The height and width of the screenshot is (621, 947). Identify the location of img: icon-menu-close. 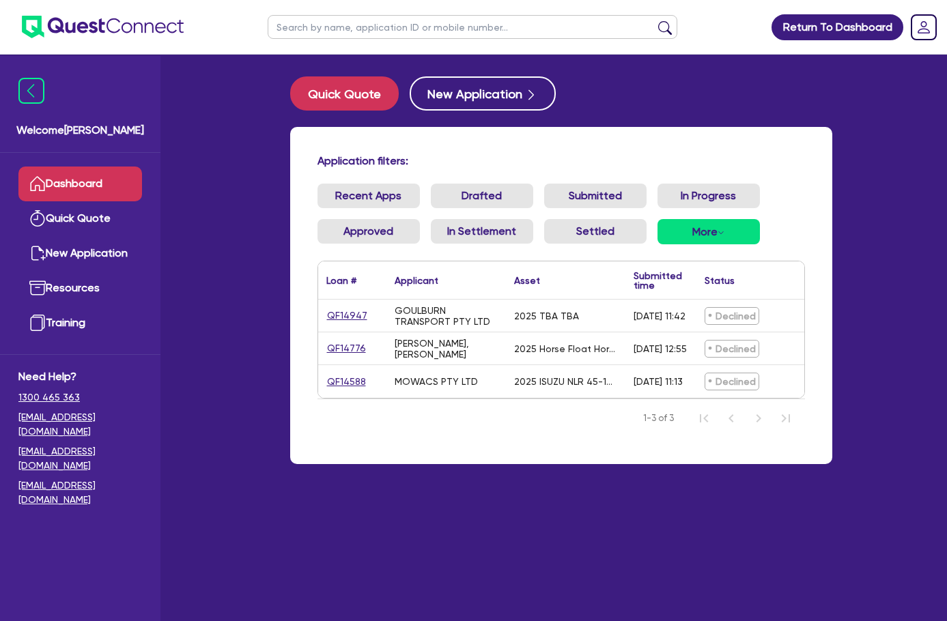
(31, 91).